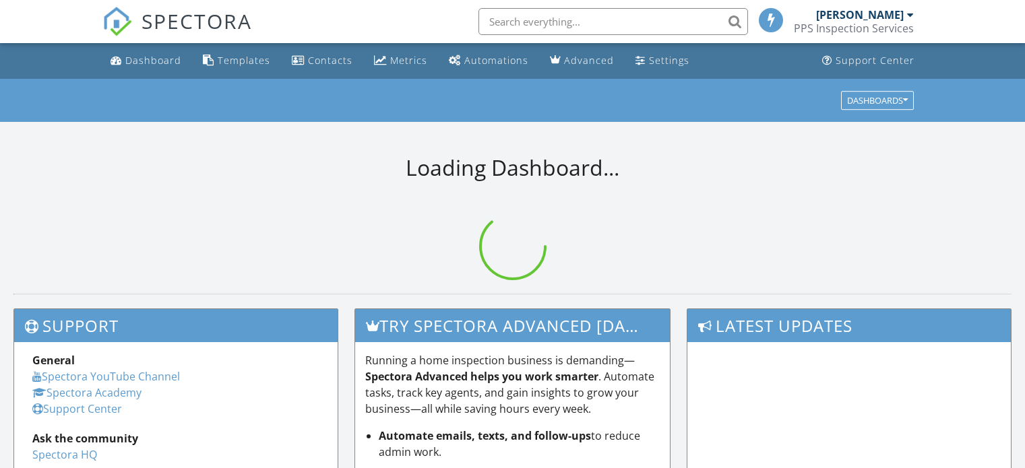 Image resolution: width=1025 pixels, height=468 pixels. Describe the element at coordinates (582, 61) in the screenshot. I see `a: Advanced` at that location.